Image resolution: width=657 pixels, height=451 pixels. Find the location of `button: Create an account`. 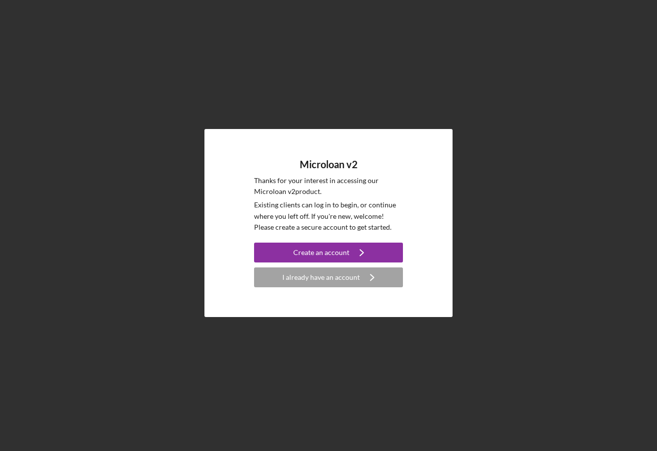

button: Create an account is located at coordinates (328, 252).